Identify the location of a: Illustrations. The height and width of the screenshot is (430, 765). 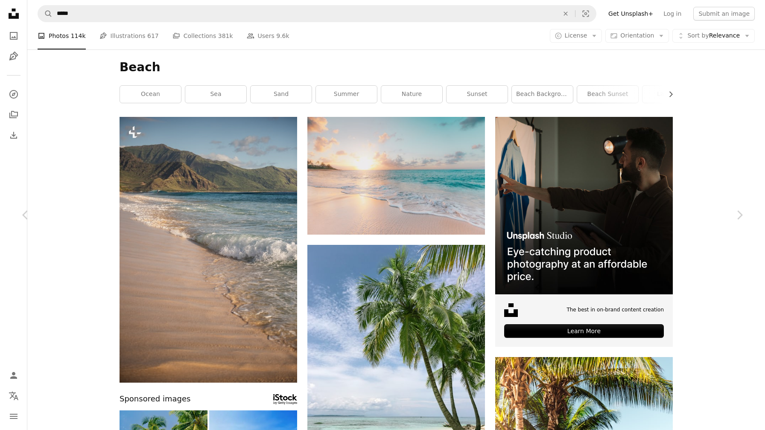
(14, 56).